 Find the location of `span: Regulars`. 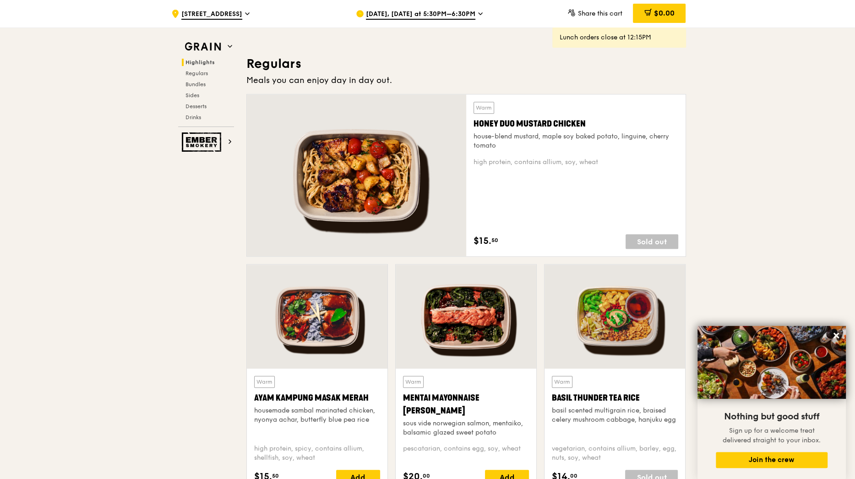

span: Regulars is located at coordinates (197, 73).